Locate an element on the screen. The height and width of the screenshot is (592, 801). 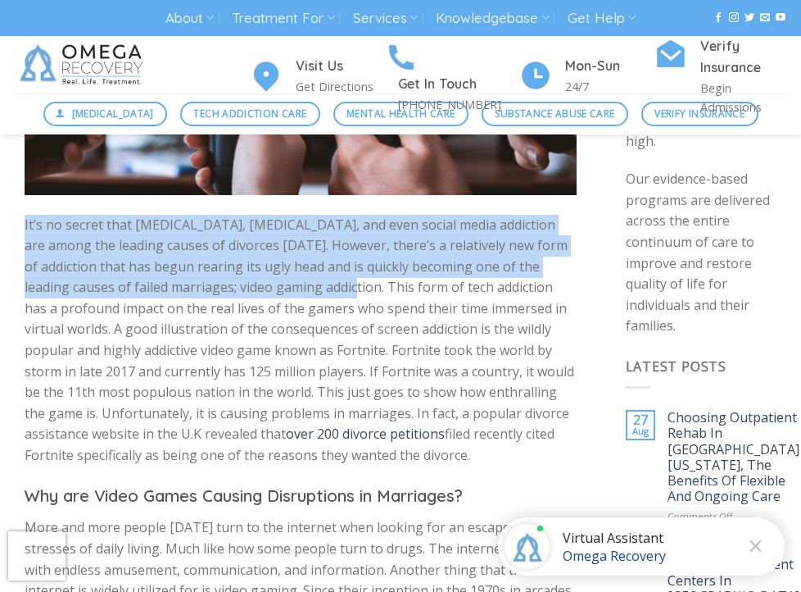
a: Follow on Facebook is located at coordinates (719, 18).